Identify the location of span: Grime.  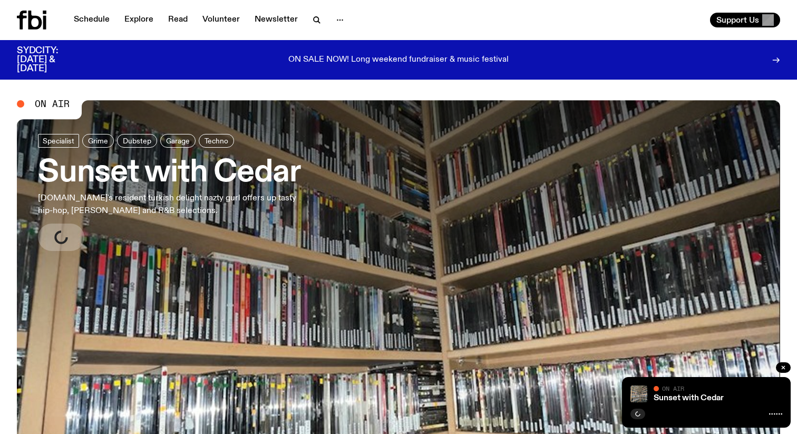
(98, 140).